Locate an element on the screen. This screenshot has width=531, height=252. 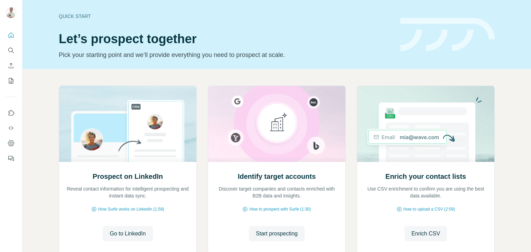
p: Discover target companies and contacts enriched with B2B data and insights. is located at coordinates (277, 193).